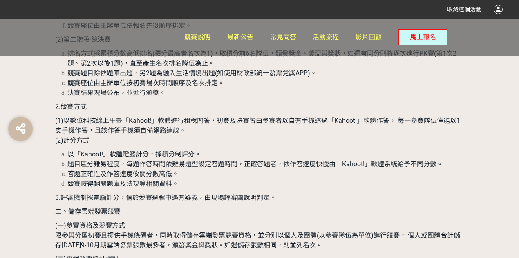 The height and width of the screenshot is (258, 519). Describe the element at coordinates (72, 140) in the screenshot. I see `span: (2)計分方式` at that location.